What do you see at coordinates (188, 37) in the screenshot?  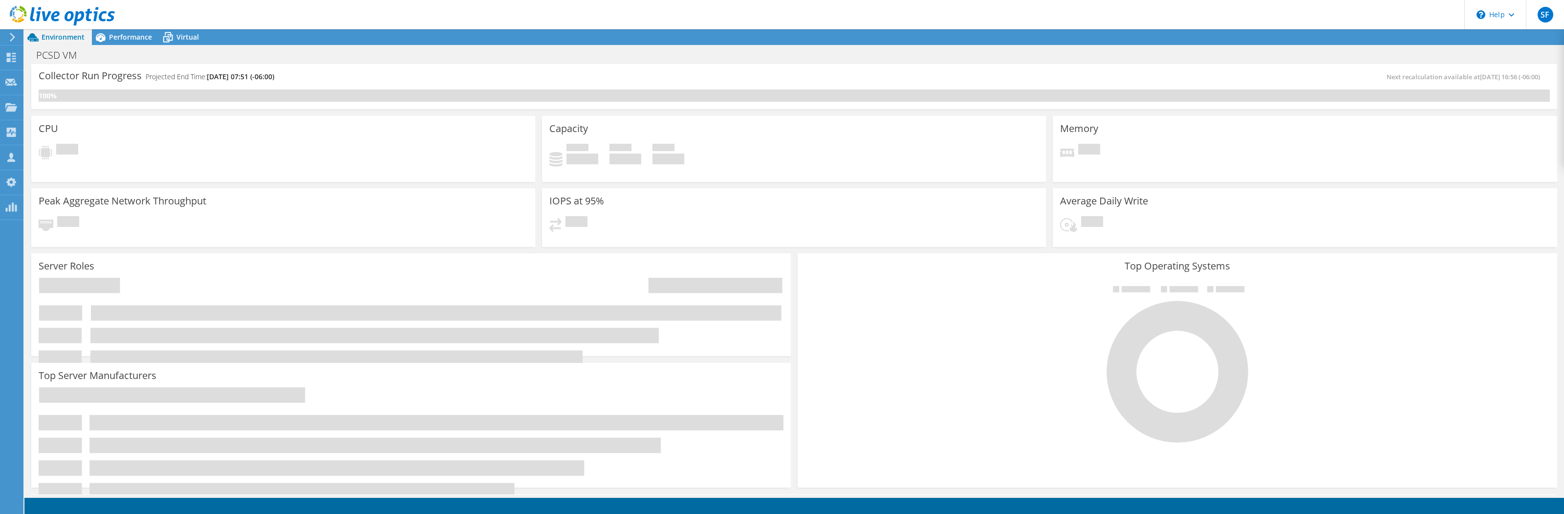 I see `span: Virtual` at bounding box center [188, 37].